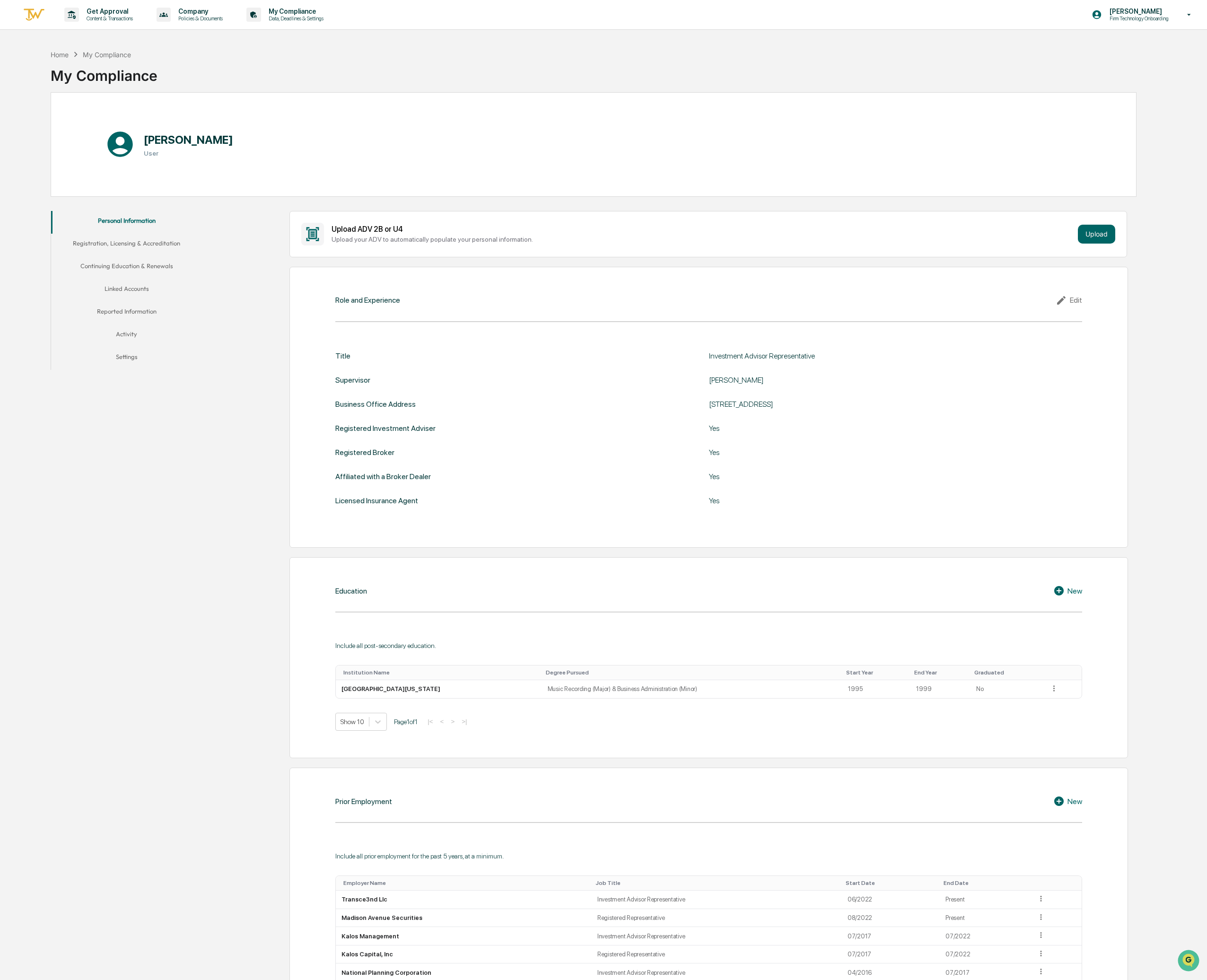 Image resolution: width=1207 pixels, height=980 pixels. Describe the element at coordinates (97, 124) in the screenshot. I see `span: Attestations` at that location.